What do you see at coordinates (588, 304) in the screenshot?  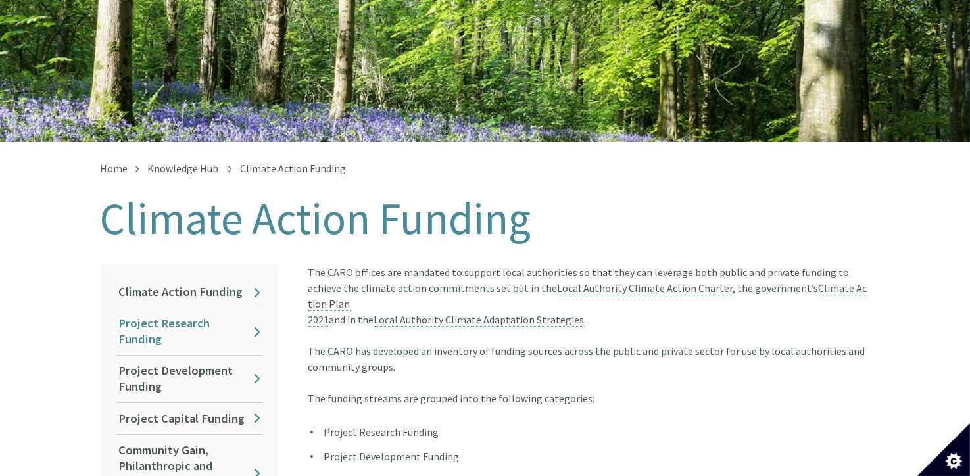 I see `a: Climate Action Plan2021` at bounding box center [588, 304].